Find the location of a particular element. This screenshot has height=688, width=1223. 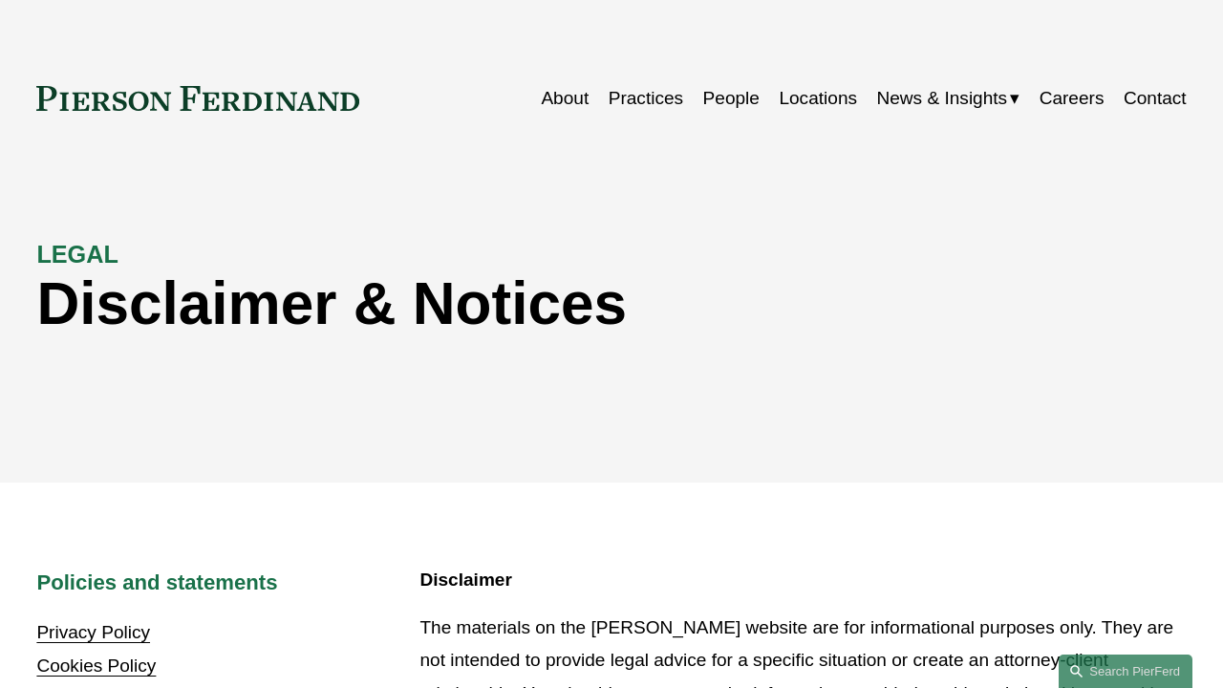

h1: Disclaimer & Notices is located at coordinates (467, 303).